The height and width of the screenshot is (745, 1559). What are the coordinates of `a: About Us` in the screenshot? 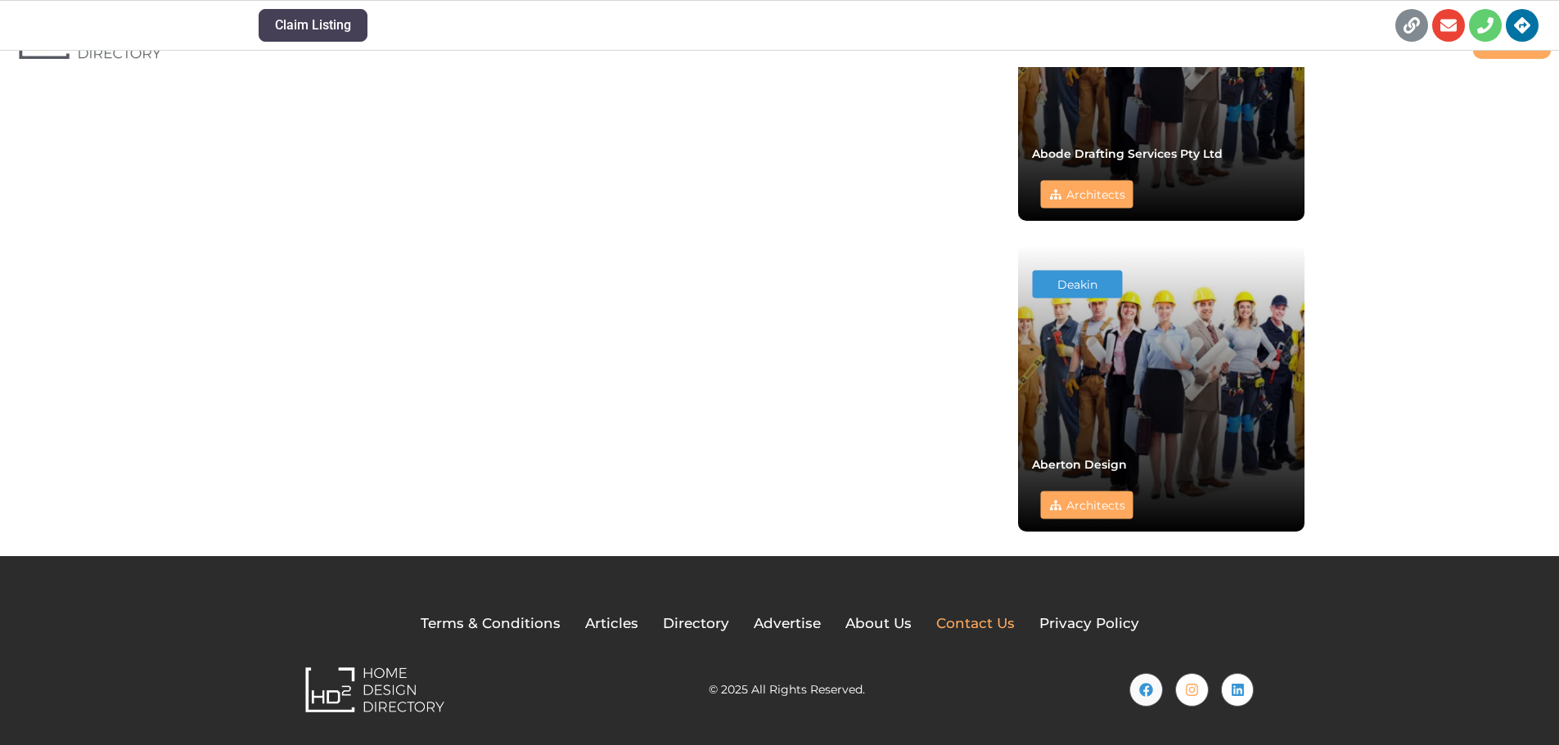 It's located at (878, 624).